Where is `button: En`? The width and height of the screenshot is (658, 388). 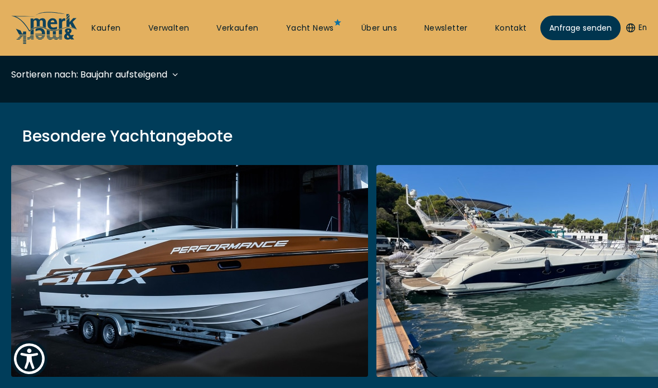 button: En is located at coordinates (636, 28).